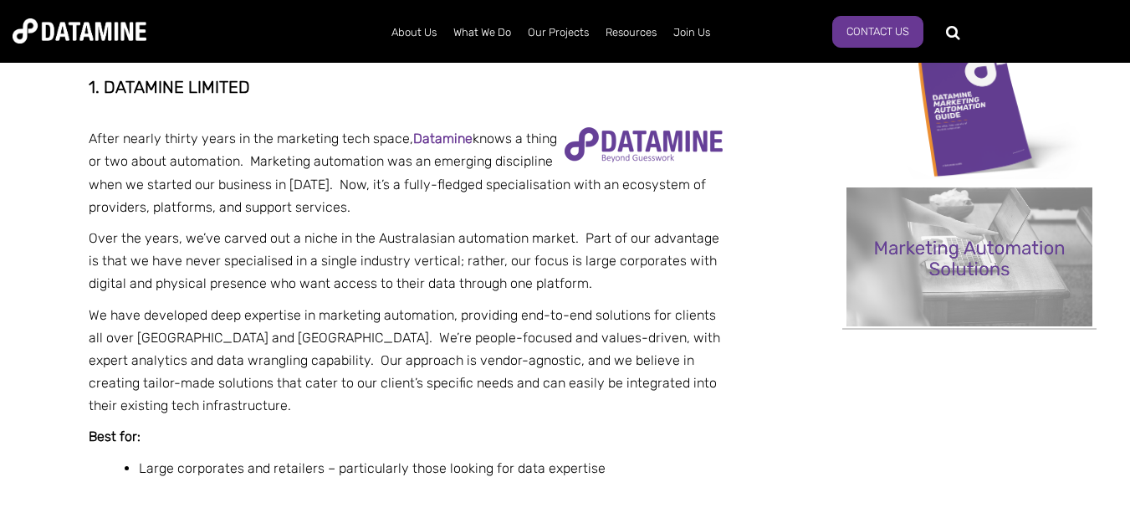 The height and width of the screenshot is (508, 1130). I want to click on img: Marketing Automation Solutions, so click(970, 256).